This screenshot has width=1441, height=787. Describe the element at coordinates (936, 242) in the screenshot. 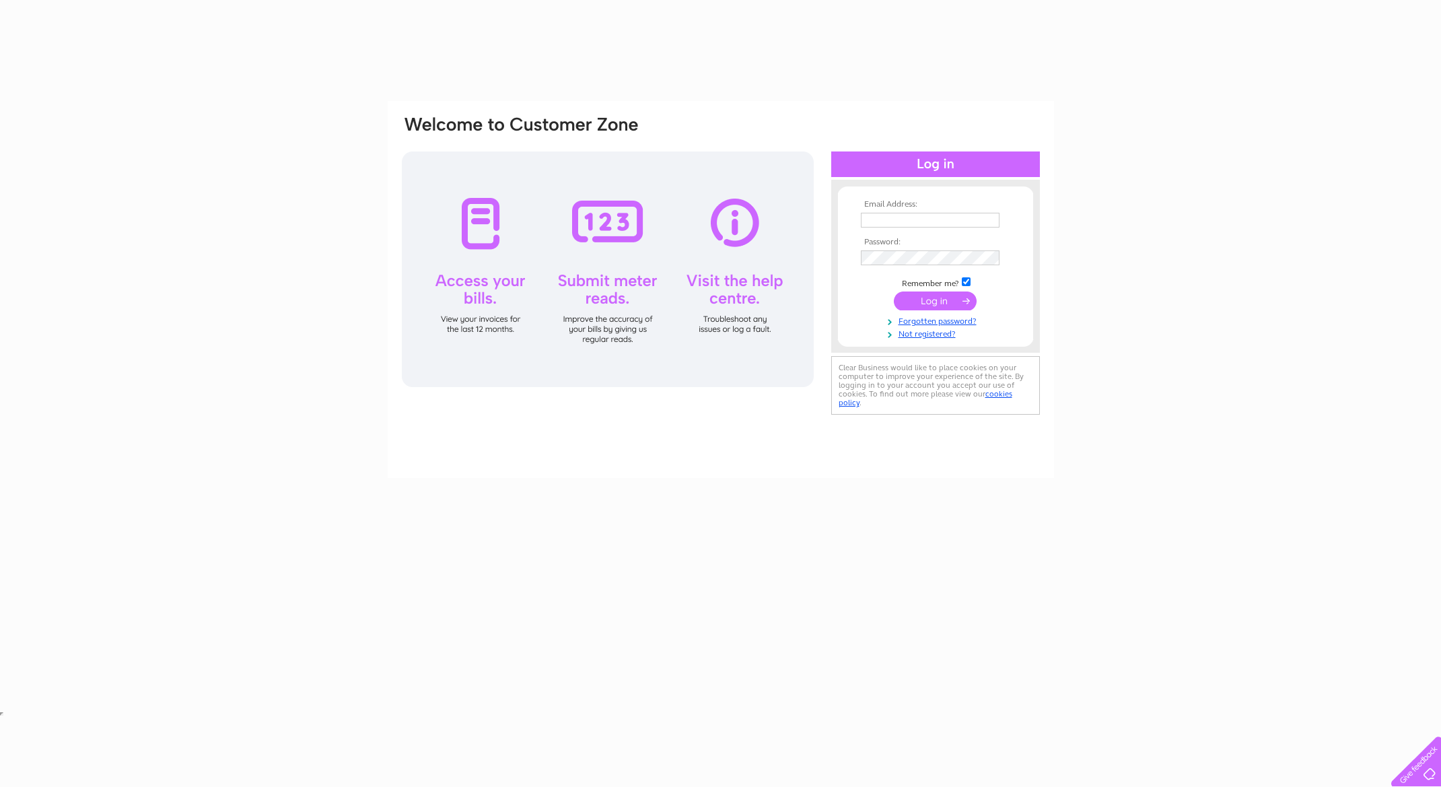

I see `th: Password:` at that location.